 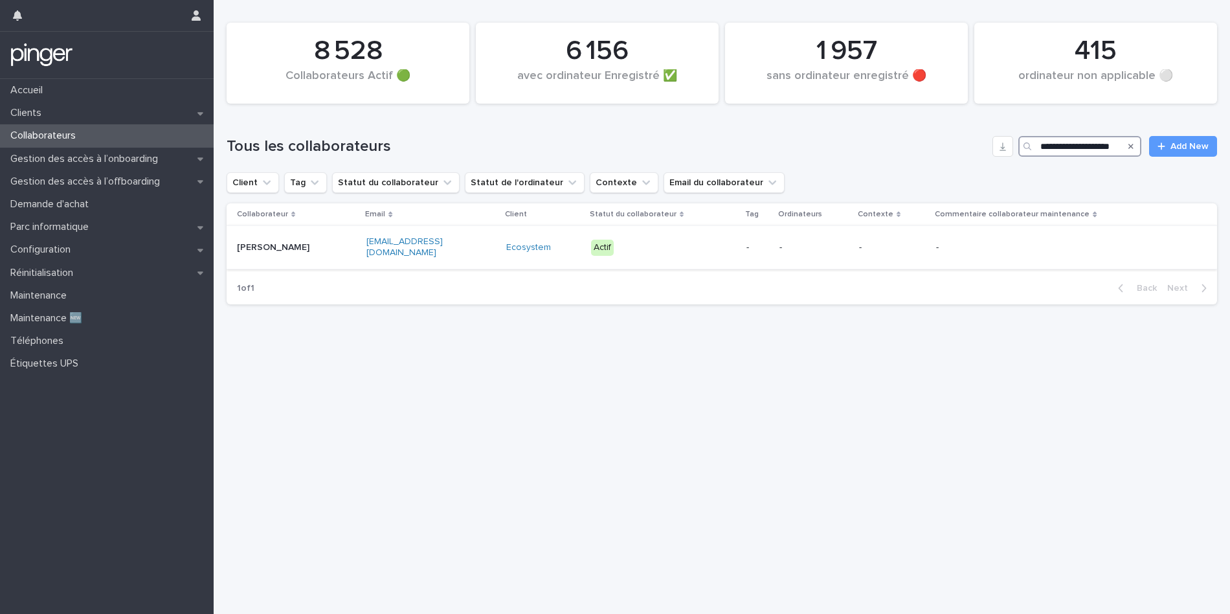 I want to click on p: Configuration, so click(x=43, y=249).